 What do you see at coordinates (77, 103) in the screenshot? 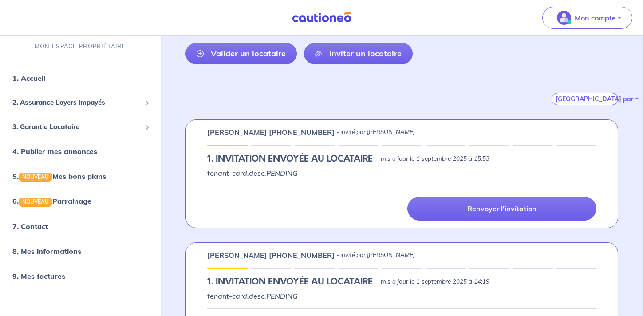
I see `span: 2. Assurance Loyers Impayés` at bounding box center [77, 103].